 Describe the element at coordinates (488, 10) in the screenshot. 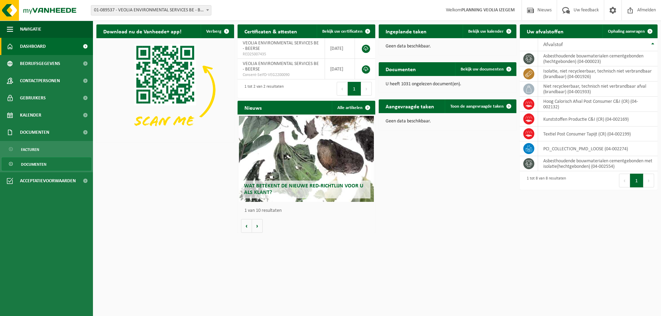

I see `strong: PLANNING VEOLIA IZEGEM` at that location.